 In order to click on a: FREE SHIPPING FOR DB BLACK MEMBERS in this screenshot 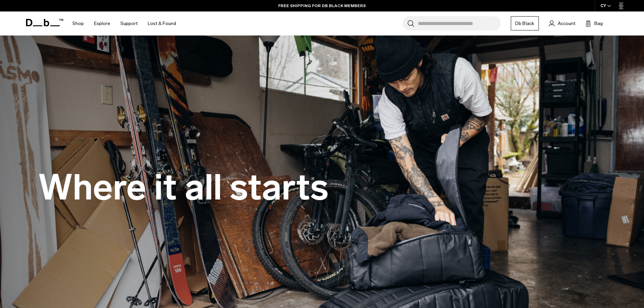, I will do `click(322, 6)`.